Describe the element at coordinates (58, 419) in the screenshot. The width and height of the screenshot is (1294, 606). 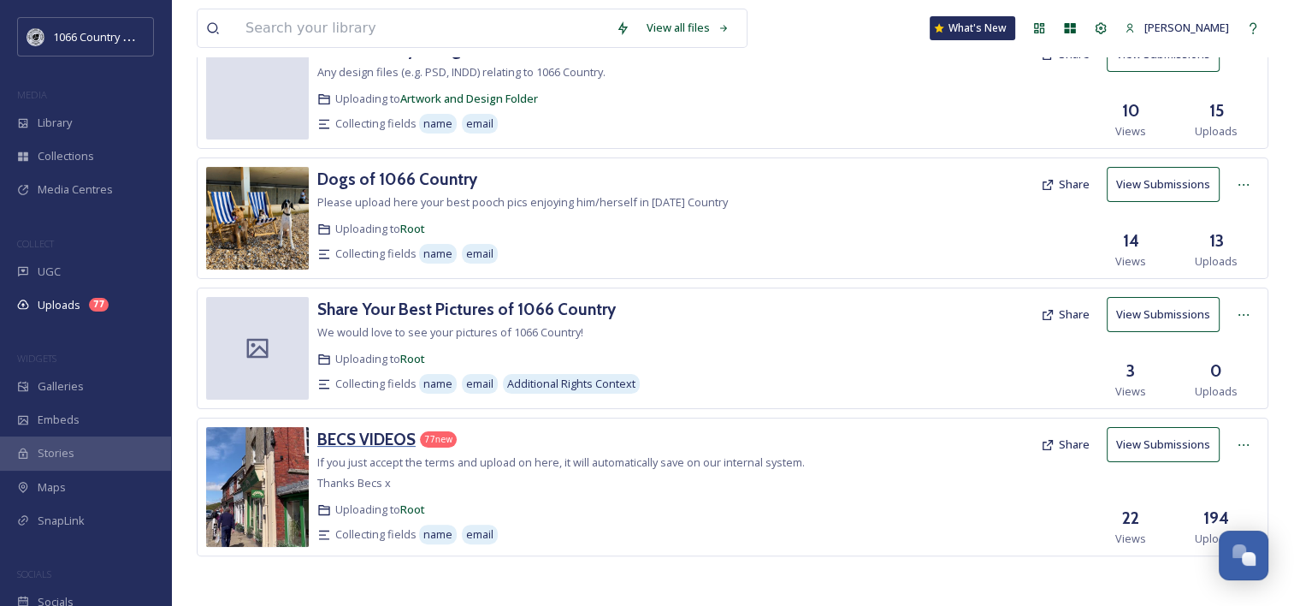
I see `span: Embeds` at that location.